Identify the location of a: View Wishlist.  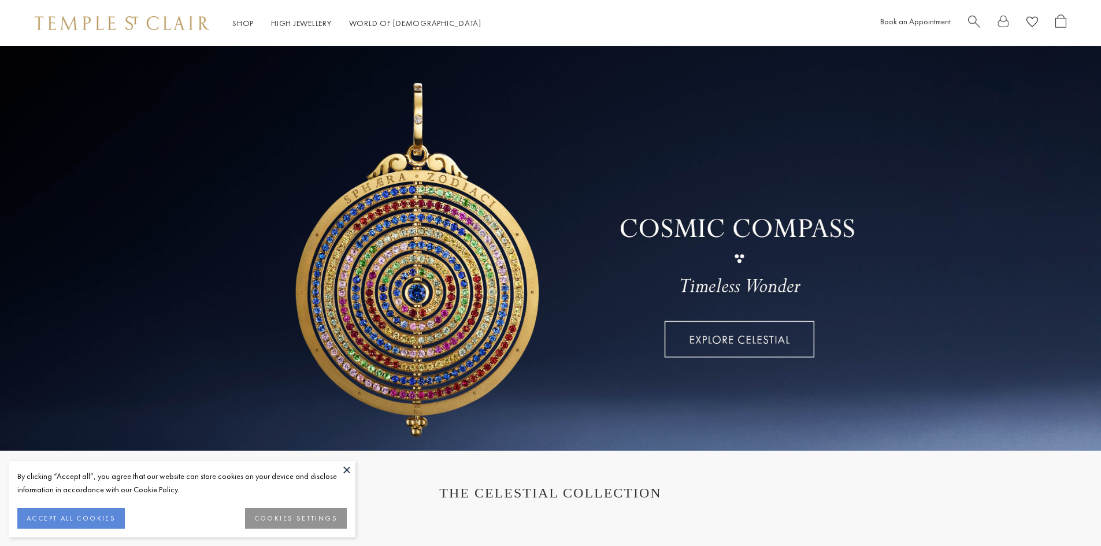
(1032, 23).